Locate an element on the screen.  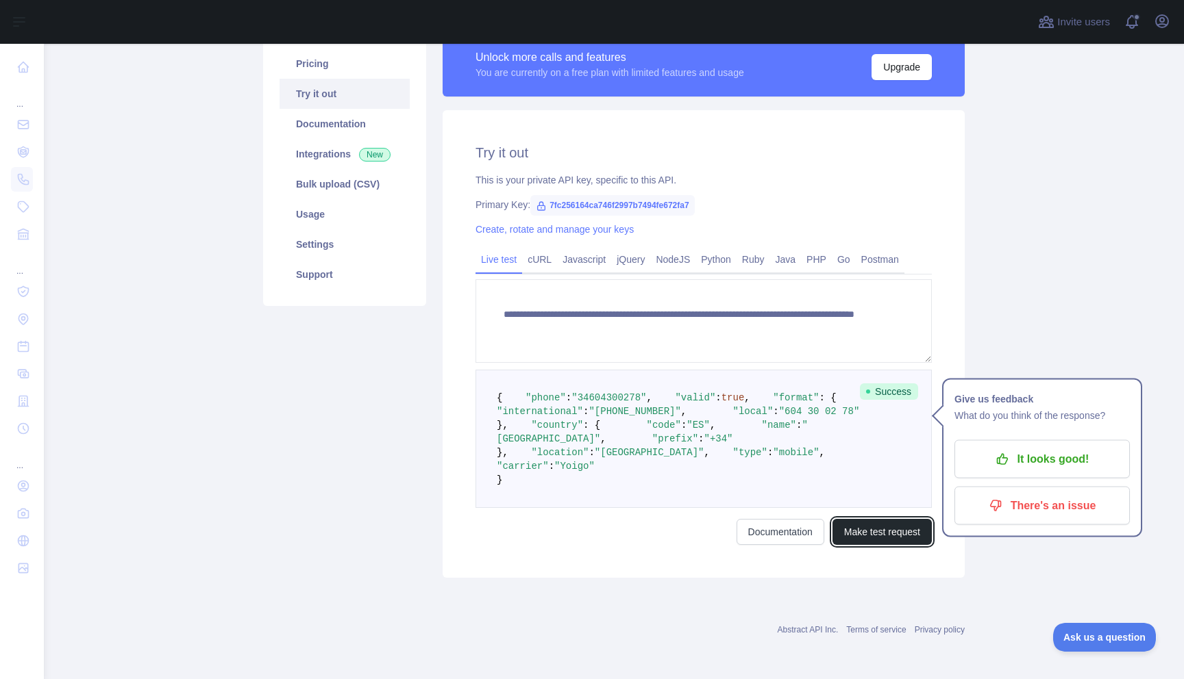
span: Invite users is located at coordinates (1083, 22).